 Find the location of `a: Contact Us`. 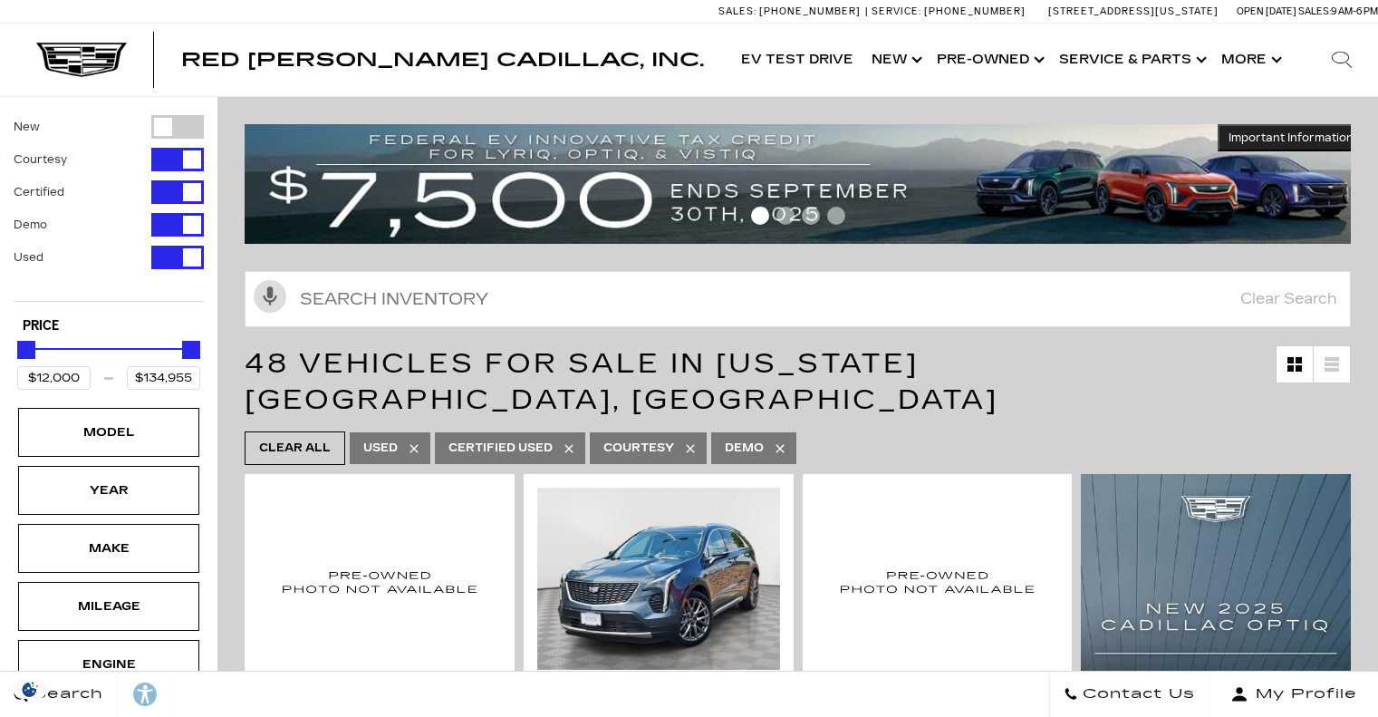

a: Contact Us is located at coordinates (1129, 694).